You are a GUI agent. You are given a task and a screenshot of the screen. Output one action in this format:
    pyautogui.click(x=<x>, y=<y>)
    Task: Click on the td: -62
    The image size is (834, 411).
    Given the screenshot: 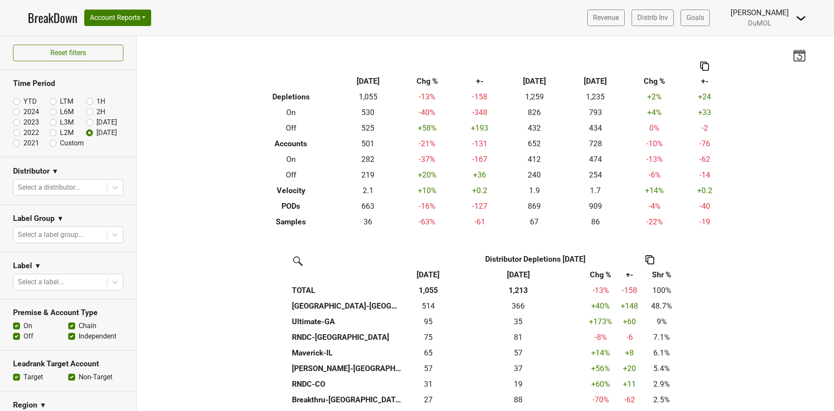 What is the action you would take?
    pyautogui.click(x=704, y=159)
    